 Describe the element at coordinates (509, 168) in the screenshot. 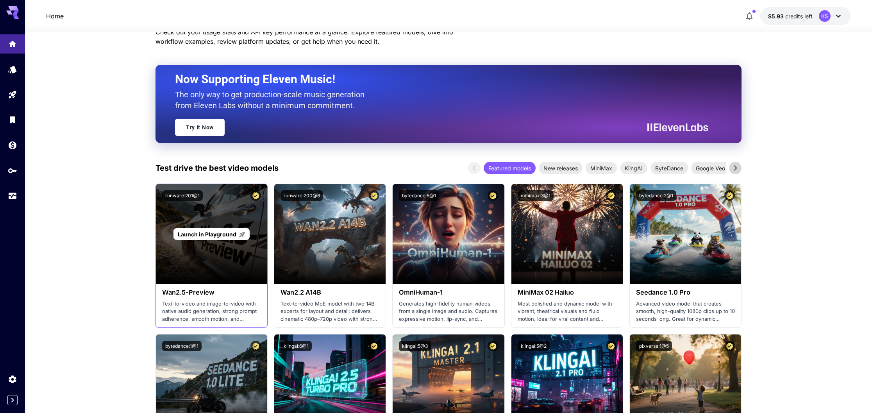

I see `span: Featured models` at that location.